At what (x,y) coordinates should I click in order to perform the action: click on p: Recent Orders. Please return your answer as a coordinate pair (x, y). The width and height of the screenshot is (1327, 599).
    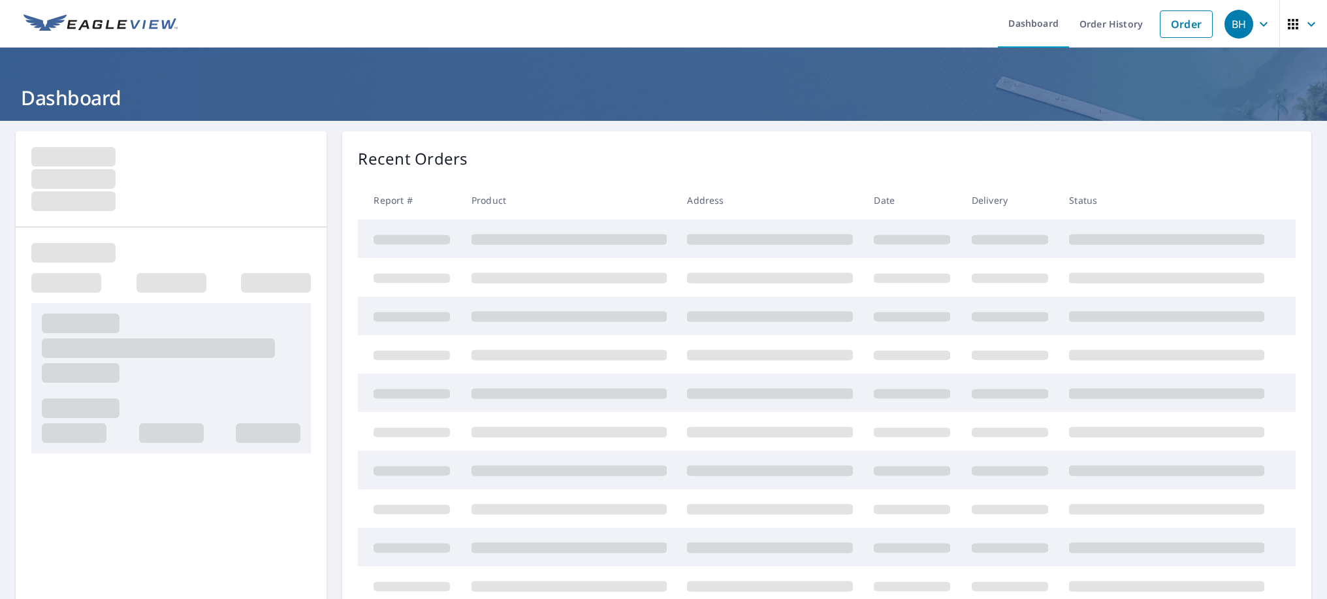
    Looking at the image, I should click on (413, 159).